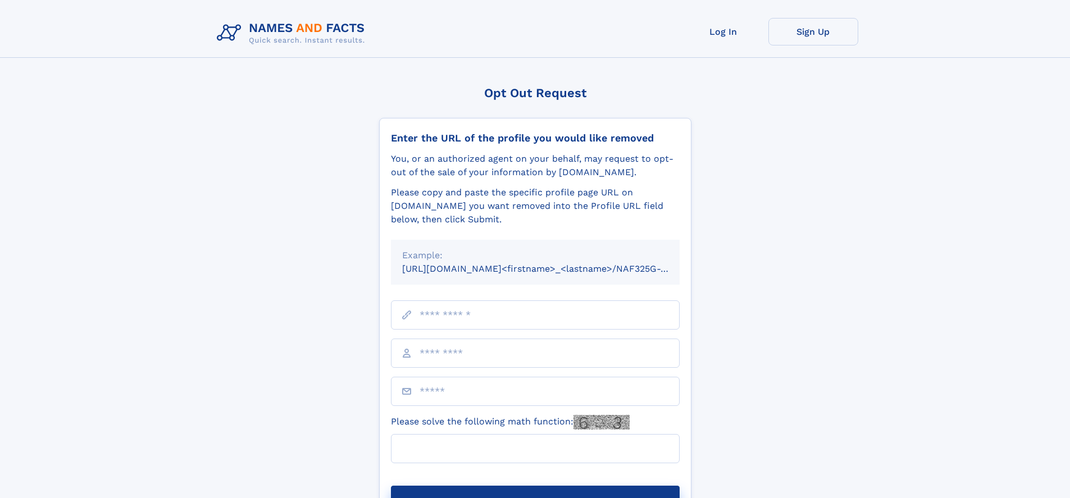 This screenshot has height=498, width=1070. I want to click on div: Opt Out Request, so click(535, 93).